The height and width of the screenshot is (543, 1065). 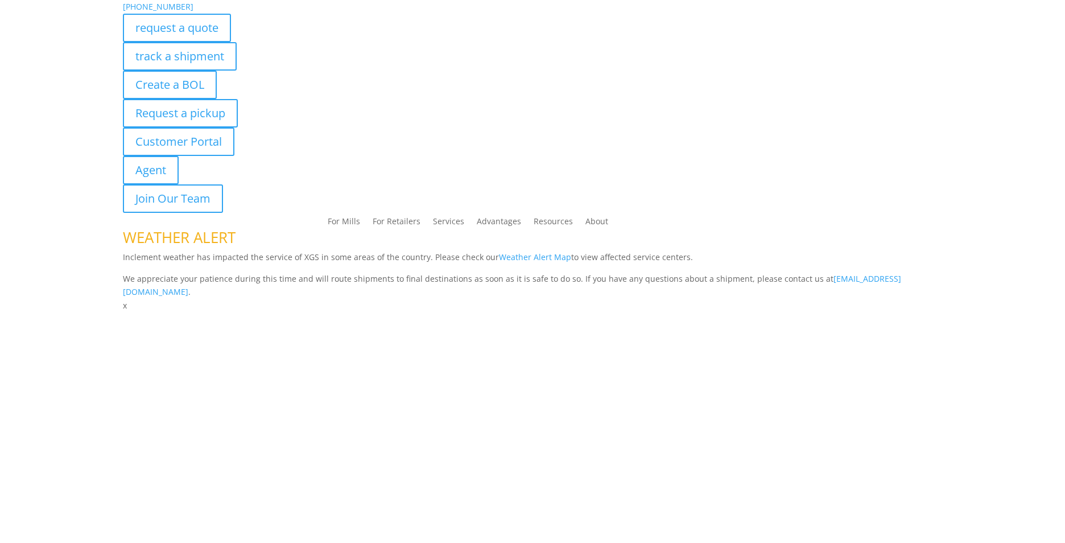 What do you see at coordinates (448, 224) in the screenshot?
I see `a: Services` at bounding box center [448, 224].